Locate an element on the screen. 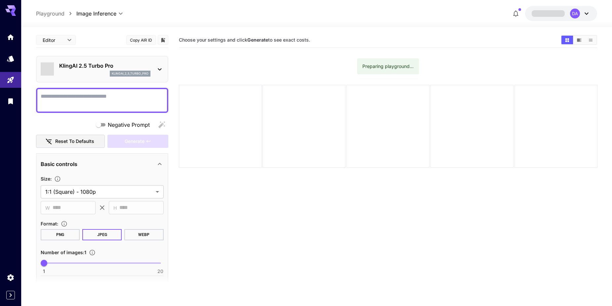 This screenshot has width=612, height=306. button: WEBP is located at coordinates (144, 235).